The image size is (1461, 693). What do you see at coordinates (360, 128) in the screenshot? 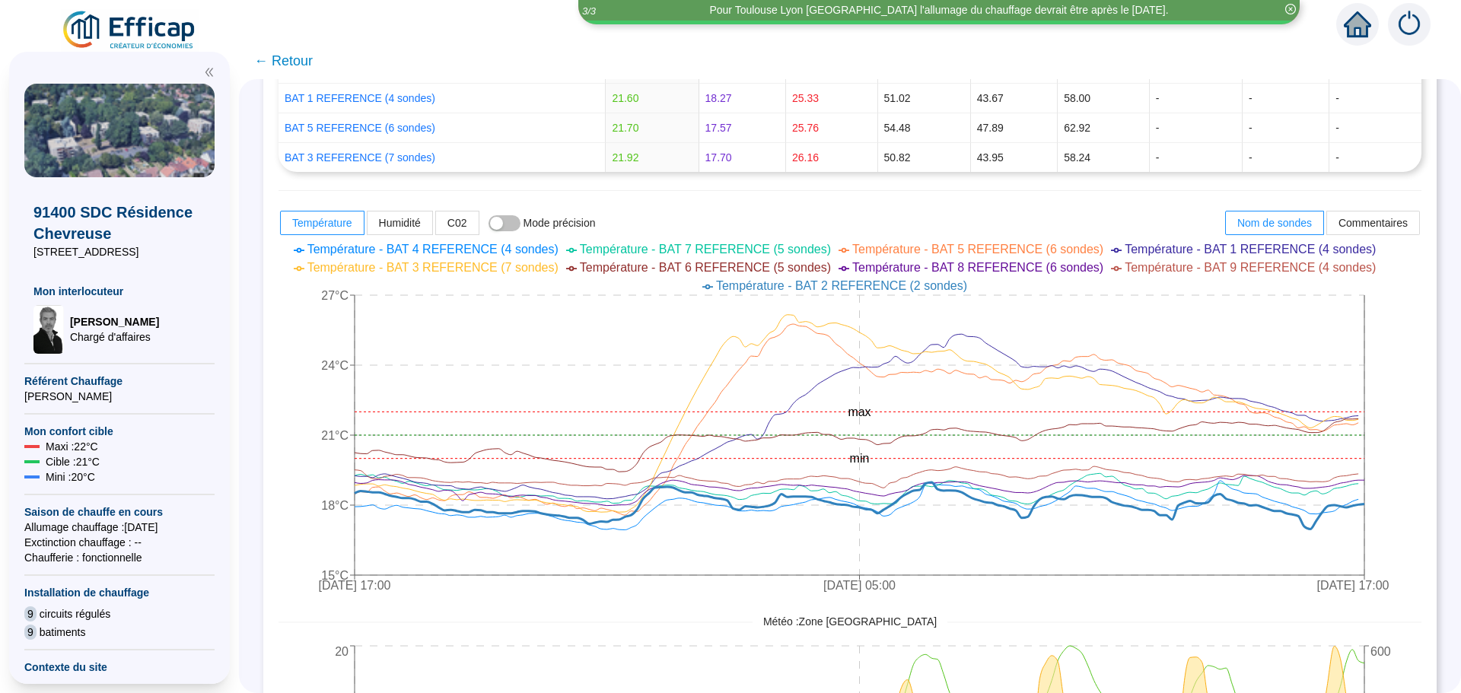
I see `a: BAT 5 REFERENCE (6 sondes)` at bounding box center [360, 128].